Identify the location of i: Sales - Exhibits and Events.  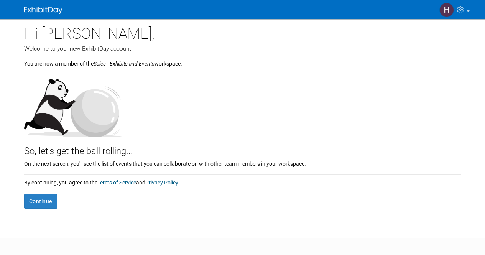
(124, 64).